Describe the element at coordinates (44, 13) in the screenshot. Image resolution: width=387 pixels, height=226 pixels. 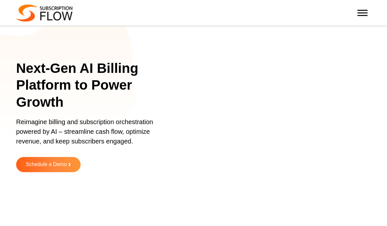
I see `img: Subscriptionflow` at that location.